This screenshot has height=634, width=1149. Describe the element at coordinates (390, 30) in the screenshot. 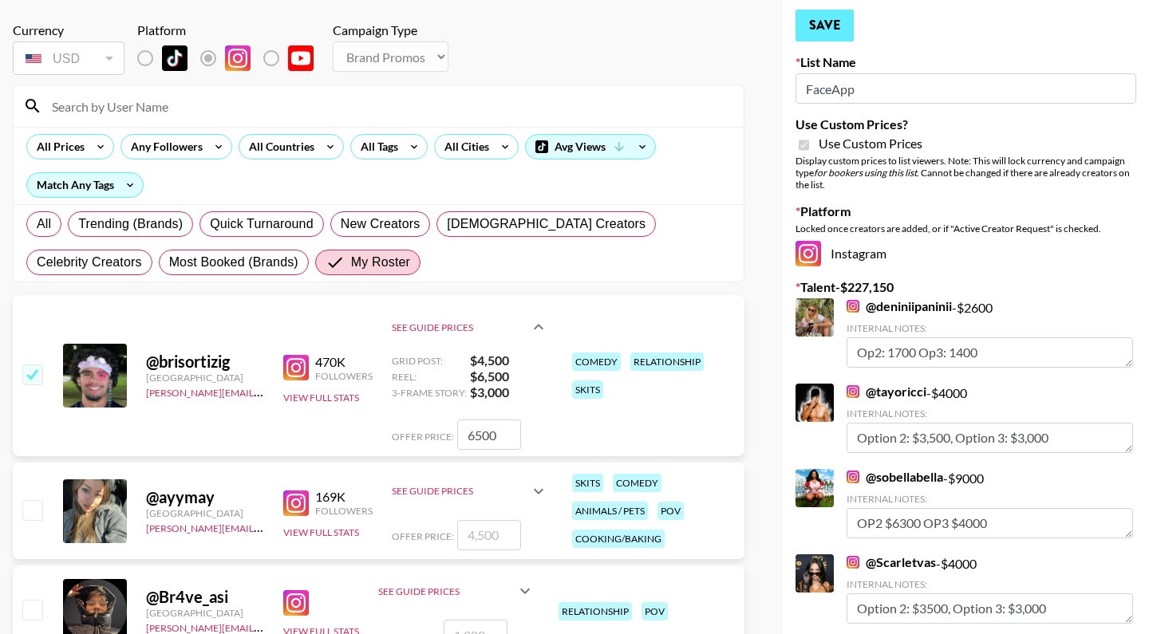

I see `div: Campaign Type` at that location.